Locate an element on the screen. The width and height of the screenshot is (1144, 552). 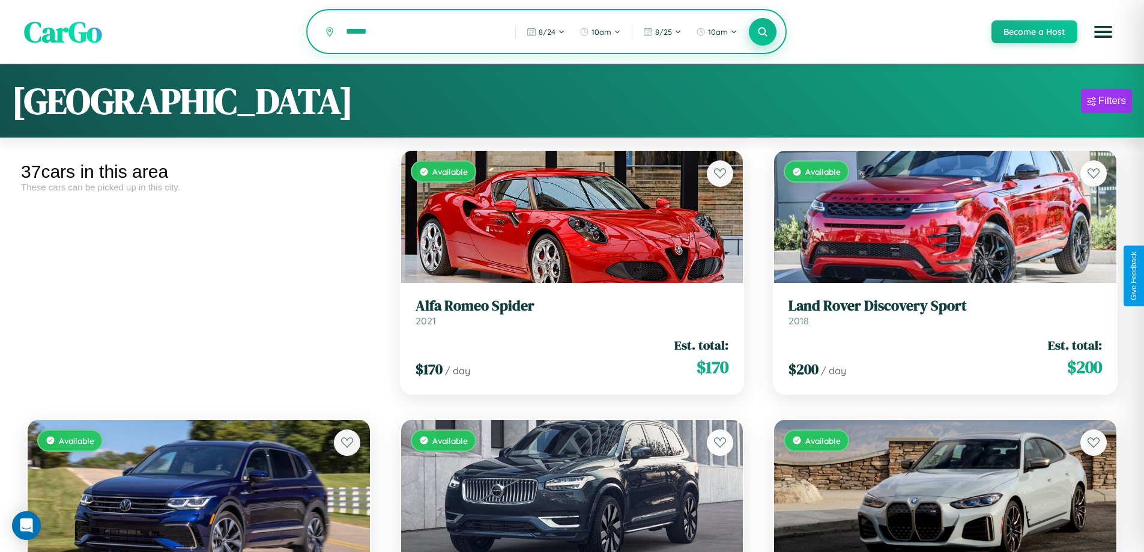
h3: Land Rover Discovery Sport is located at coordinates (946, 306).